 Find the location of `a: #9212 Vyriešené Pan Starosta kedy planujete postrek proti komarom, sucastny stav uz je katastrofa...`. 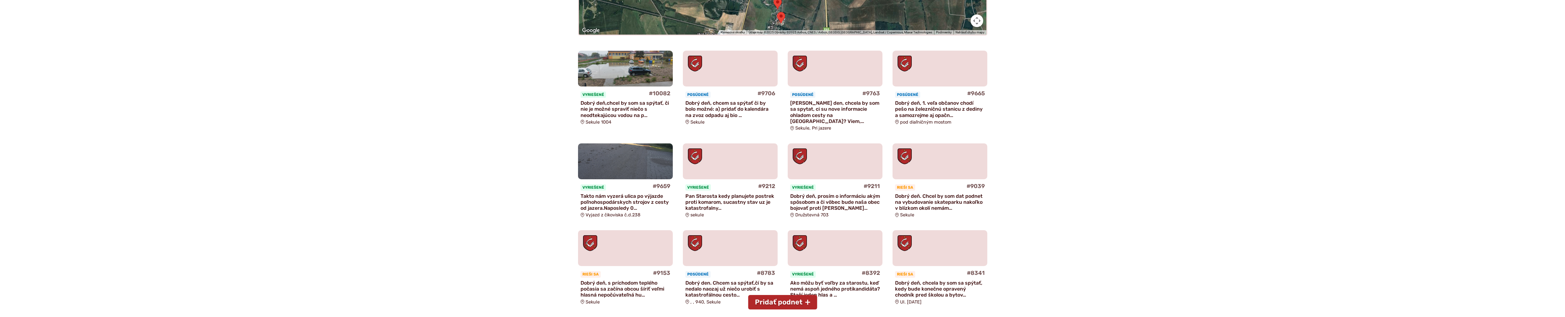

a: #9212 Vyriešené Pan Starosta kedy planujete postrek proti komarom, sucastny stav uz je katastrofa... is located at coordinates (730, 182).